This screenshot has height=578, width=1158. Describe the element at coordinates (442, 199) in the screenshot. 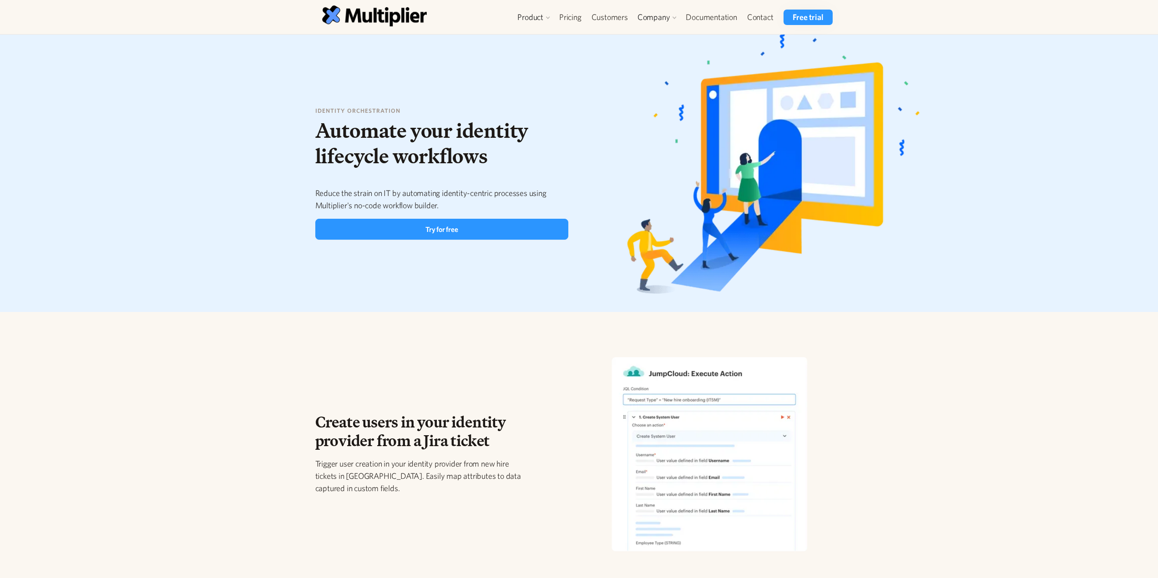

I see `p: Reduce the strain on IT by automating identity-centric processes using Multiplier's no-code workf...` at that location.